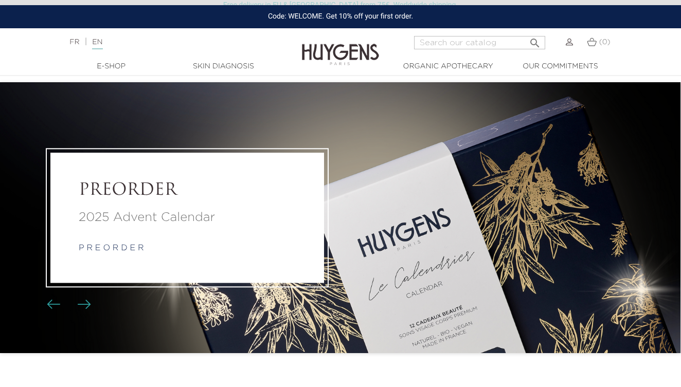 The height and width of the screenshot is (387, 681). Describe the element at coordinates (560, 66) in the screenshot. I see `a: Our commitments` at that location.